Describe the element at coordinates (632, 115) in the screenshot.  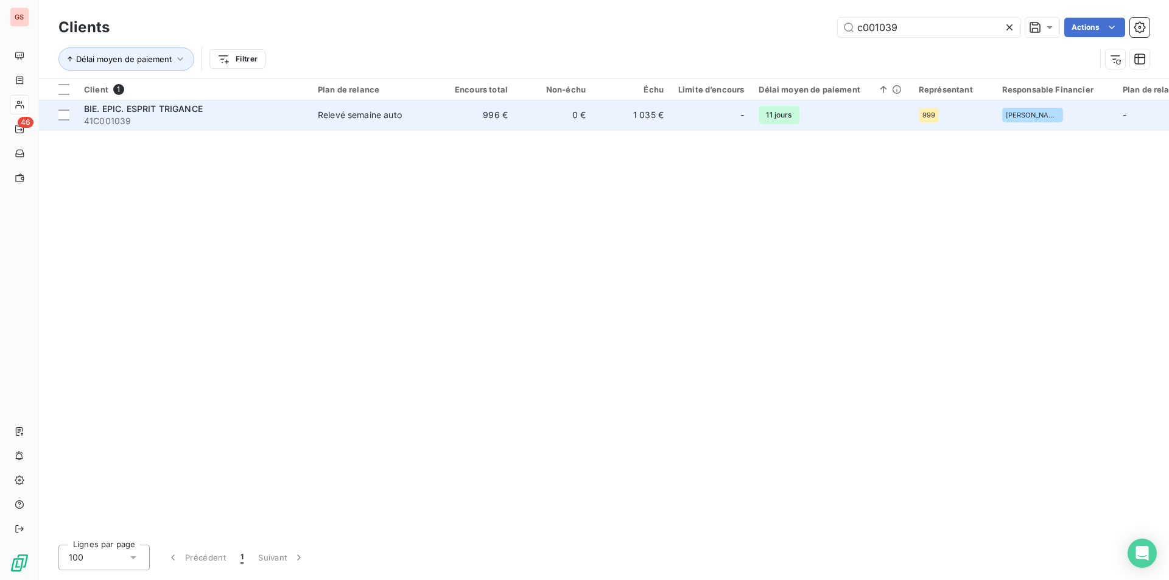
I see `td: 1 035 €` at that location.